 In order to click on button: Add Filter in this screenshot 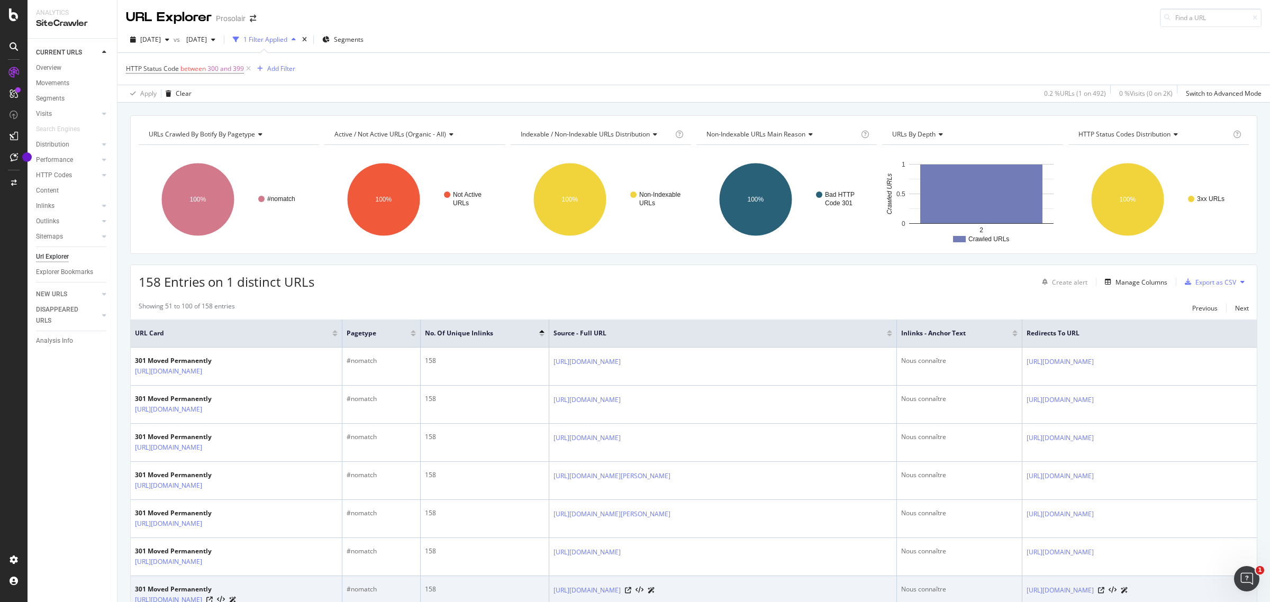, I will do `click(274, 69)`.